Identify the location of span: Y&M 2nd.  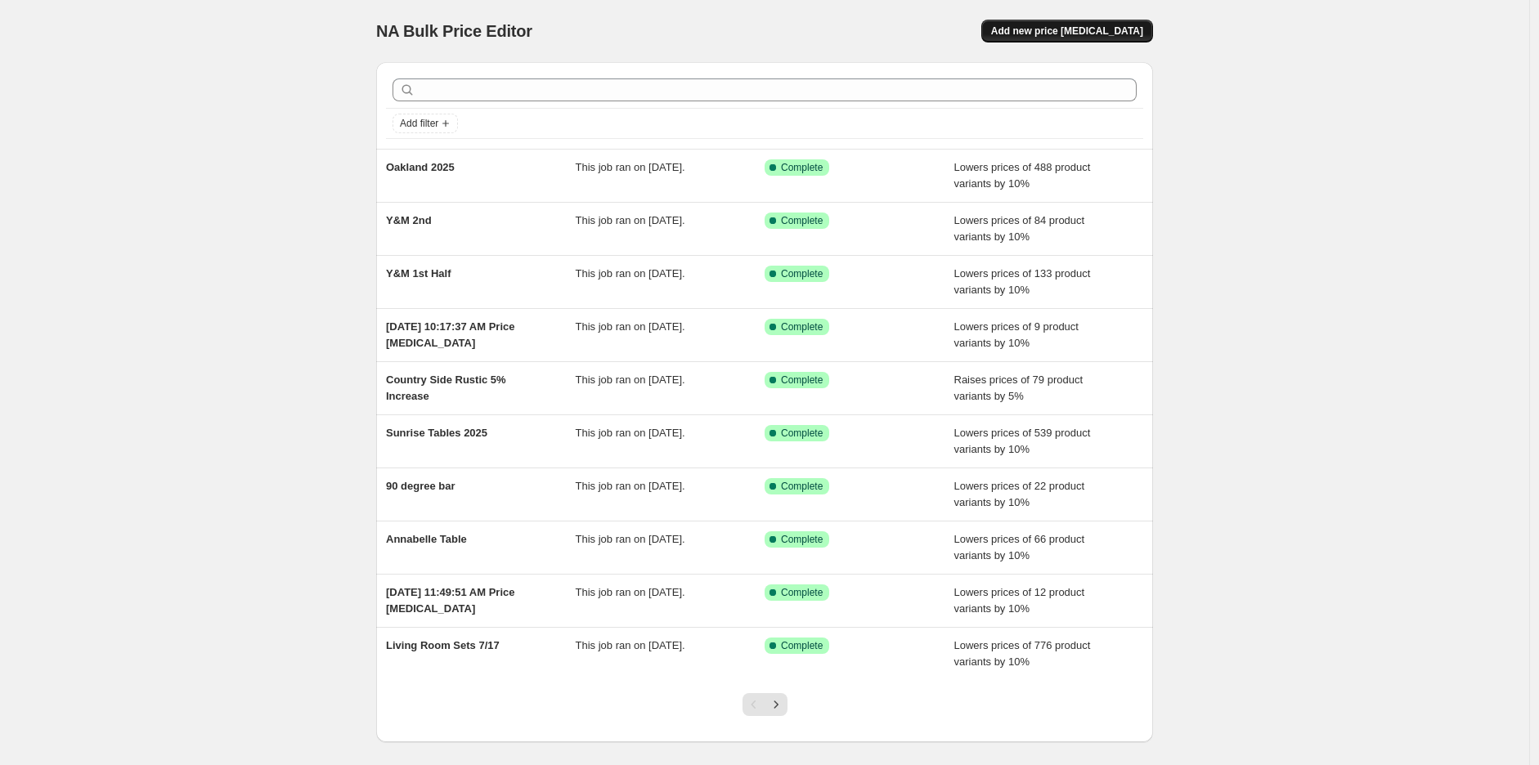
(409, 220).